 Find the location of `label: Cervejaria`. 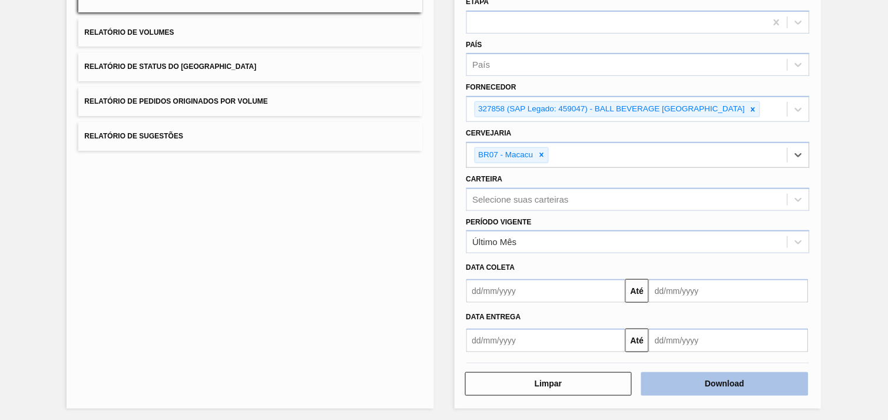

label: Cervejaria is located at coordinates (489, 133).